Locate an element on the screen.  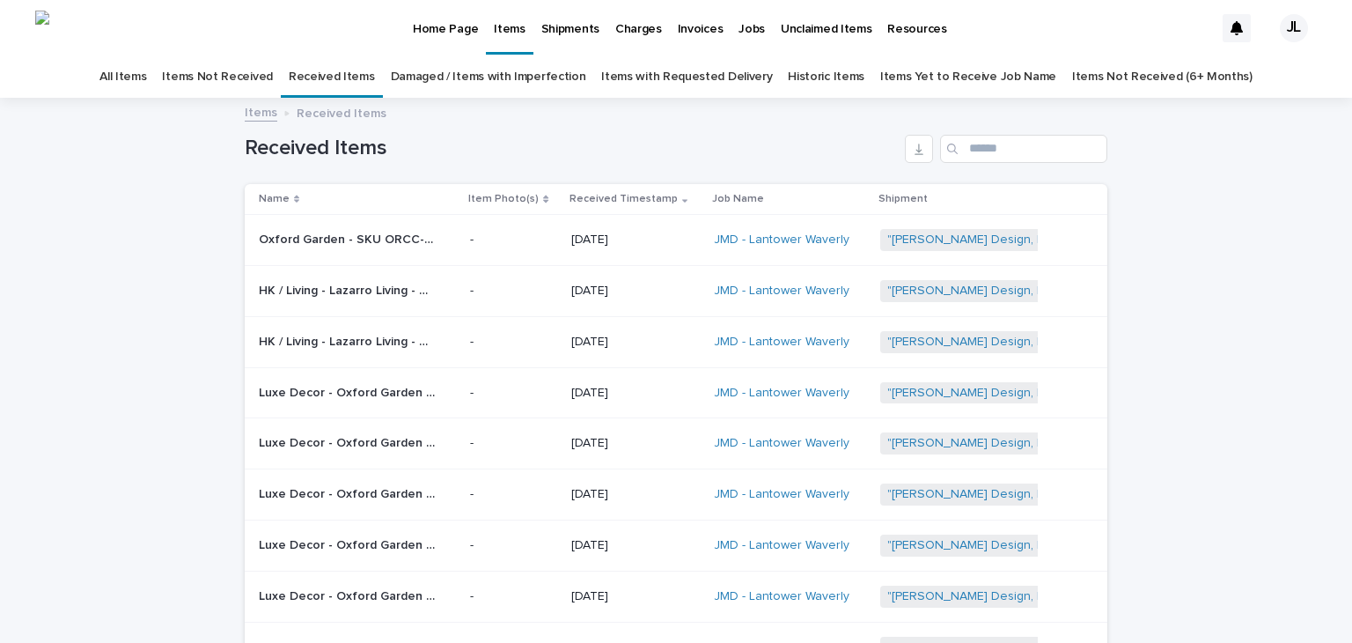
a: Items Not Received is located at coordinates (217, 77).